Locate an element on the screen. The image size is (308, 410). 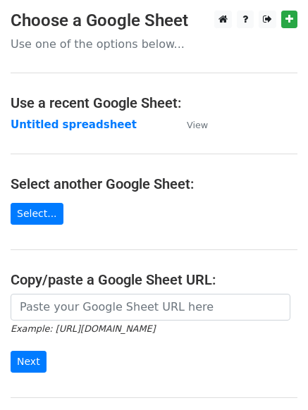
h4: Copy/paste a Google Sheet URL: is located at coordinates (153, 279).